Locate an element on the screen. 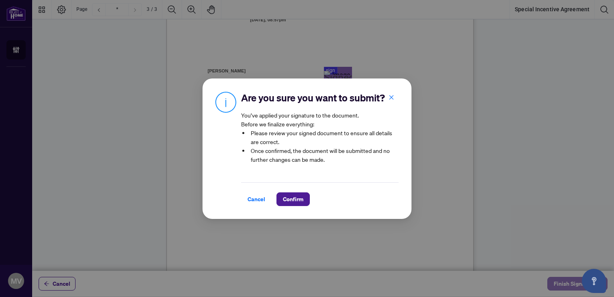 Image resolution: width=614 pixels, height=297 pixels. li: Please review your signed document to ensure all details are correct. is located at coordinates (324, 137).